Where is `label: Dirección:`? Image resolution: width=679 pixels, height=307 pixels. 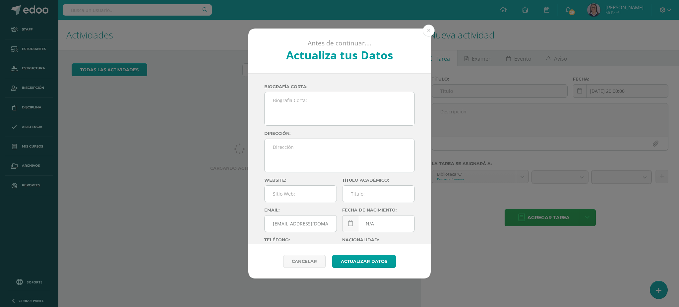
label: Dirección: is located at coordinates (340, 133).